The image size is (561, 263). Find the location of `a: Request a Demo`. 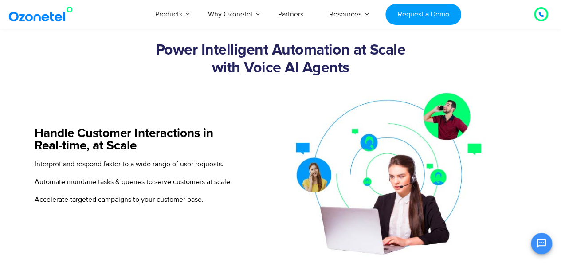

a: Request a Demo is located at coordinates (423, 14).